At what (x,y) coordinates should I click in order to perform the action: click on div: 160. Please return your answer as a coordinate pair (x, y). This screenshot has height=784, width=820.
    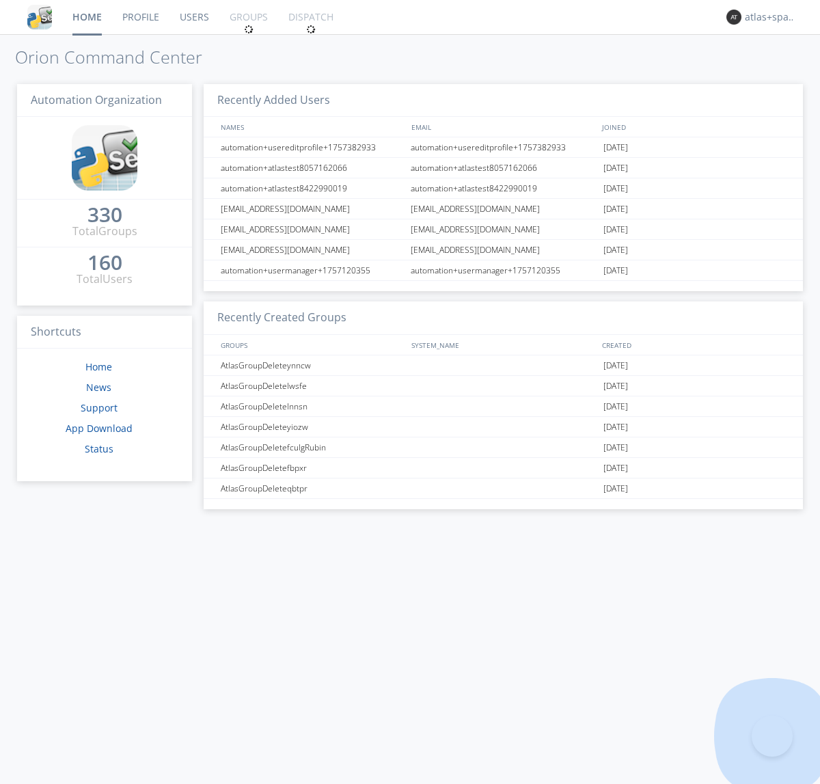
    Looking at the image, I should click on (105, 262).